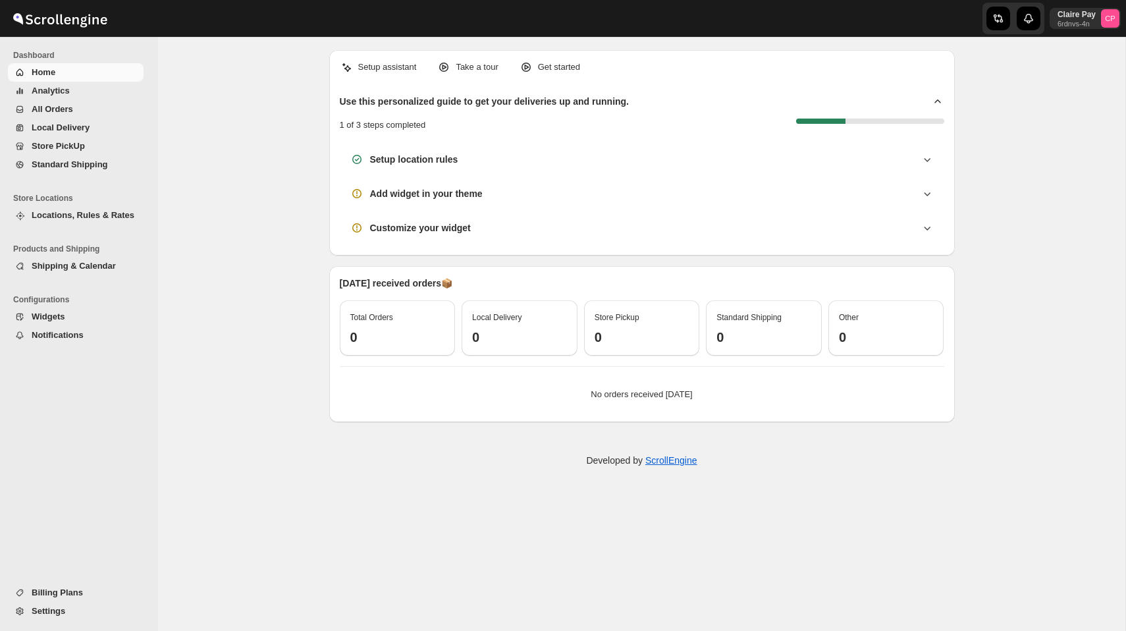 The image size is (1126, 631). Describe the element at coordinates (414, 159) in the screenshot. I see `h3: Setup location rules` at that location.